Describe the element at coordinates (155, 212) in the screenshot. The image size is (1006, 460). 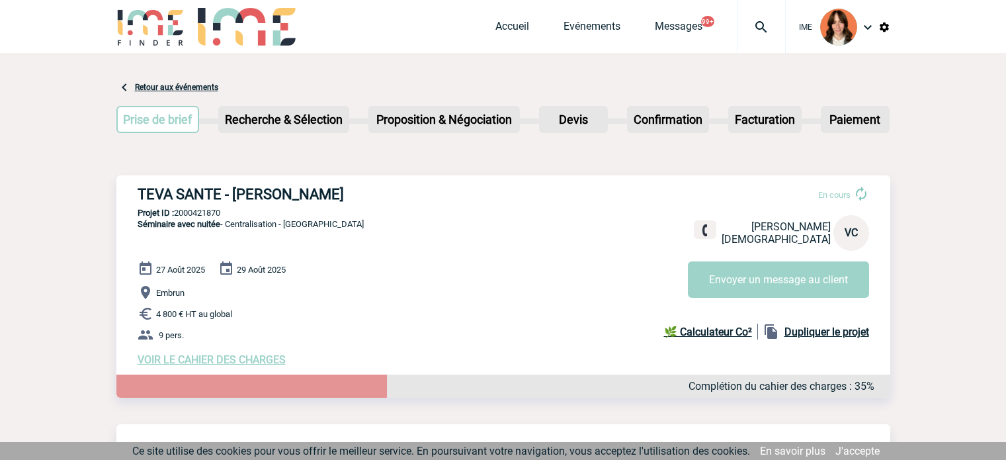
I see `b: Projet ID :` at that location.